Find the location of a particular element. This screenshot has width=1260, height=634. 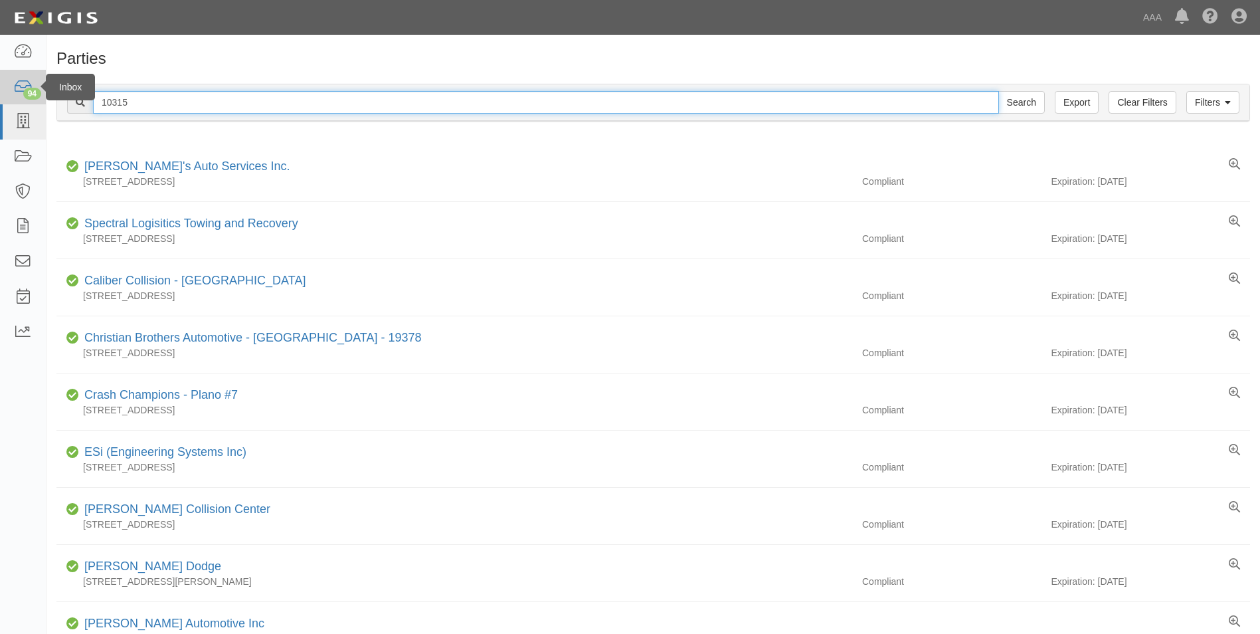

div: Hillman Automotive Inc is located at coordinates (171, 624).